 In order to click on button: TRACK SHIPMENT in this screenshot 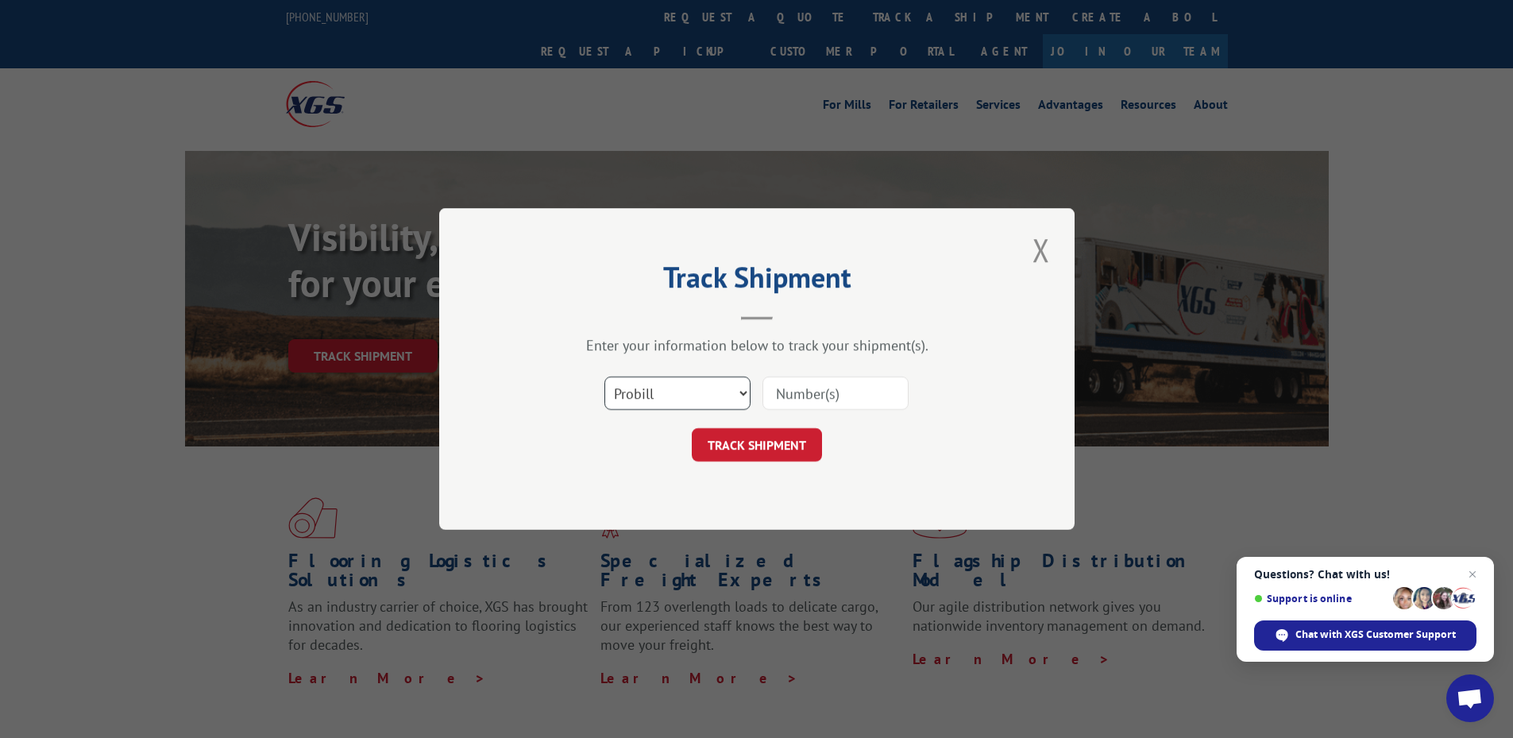, I will do `click(757, 445)`.